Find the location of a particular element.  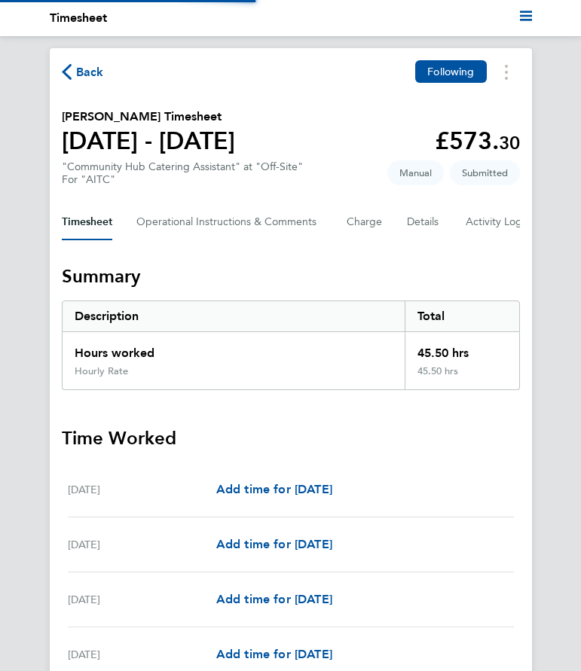

div: For "AITC" is located at coordinates (182, 179).